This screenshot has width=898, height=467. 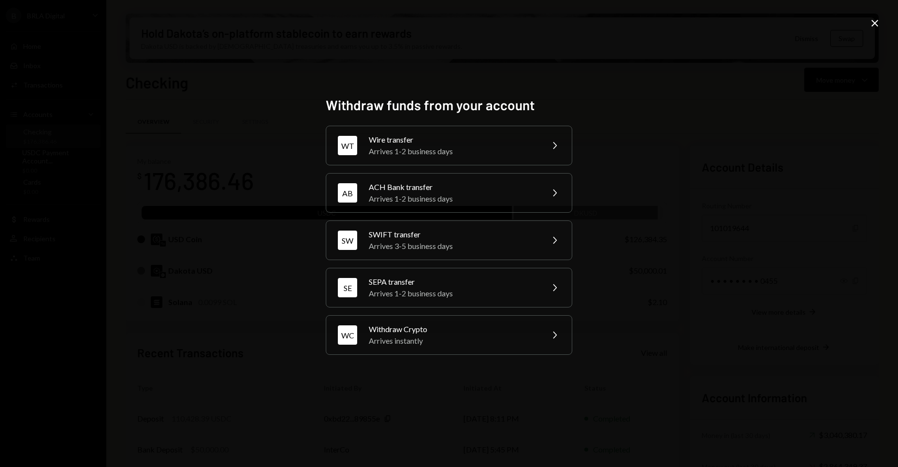 I want to click on button: SWSWIFT transferArrives 3-5 business days, so click(x=449, y=240).